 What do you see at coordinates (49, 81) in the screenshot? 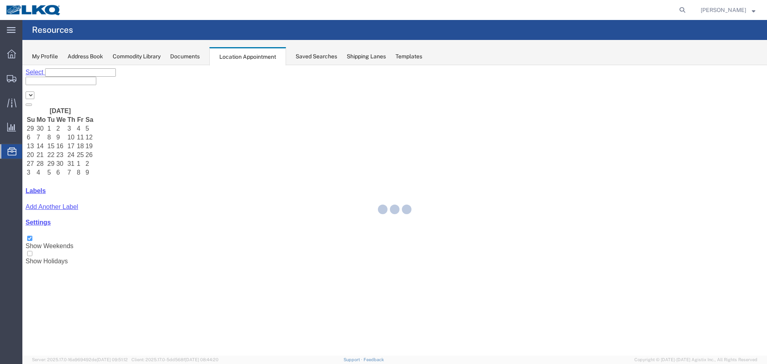
I see `td: 17` at bounding box center [49, 81].